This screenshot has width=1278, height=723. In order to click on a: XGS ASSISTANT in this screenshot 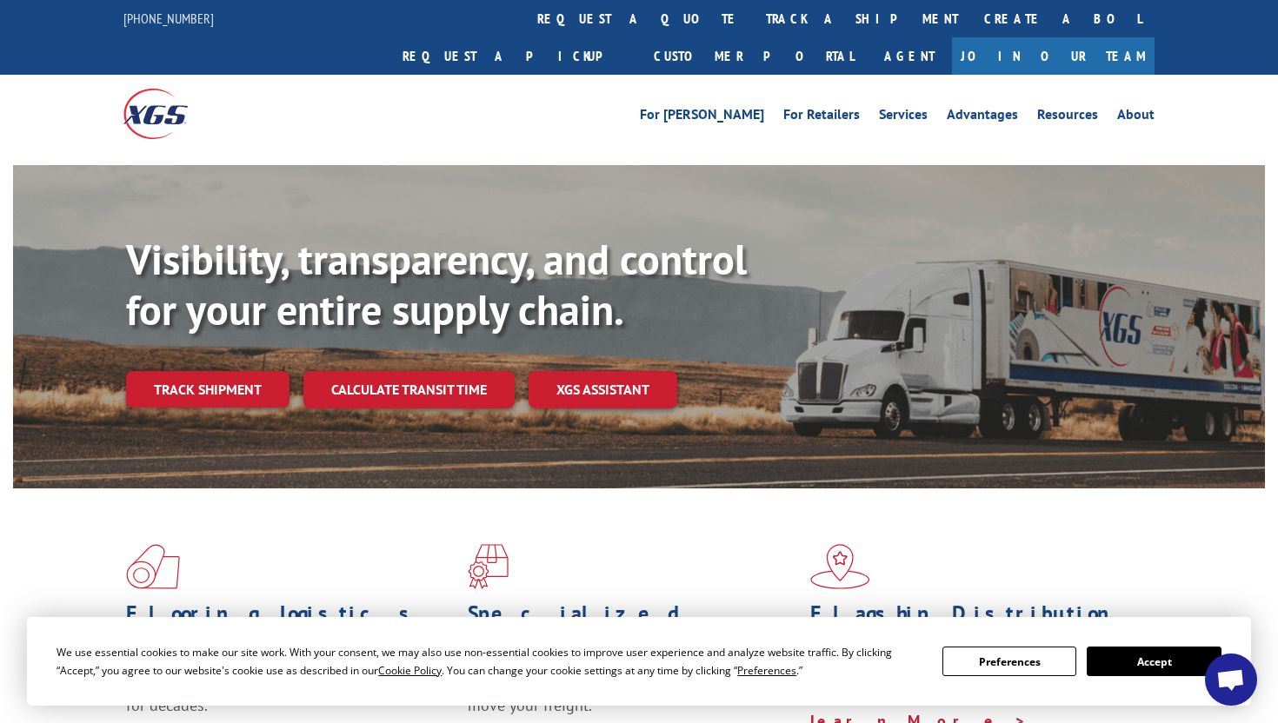, I will do `click(602, 389)`.